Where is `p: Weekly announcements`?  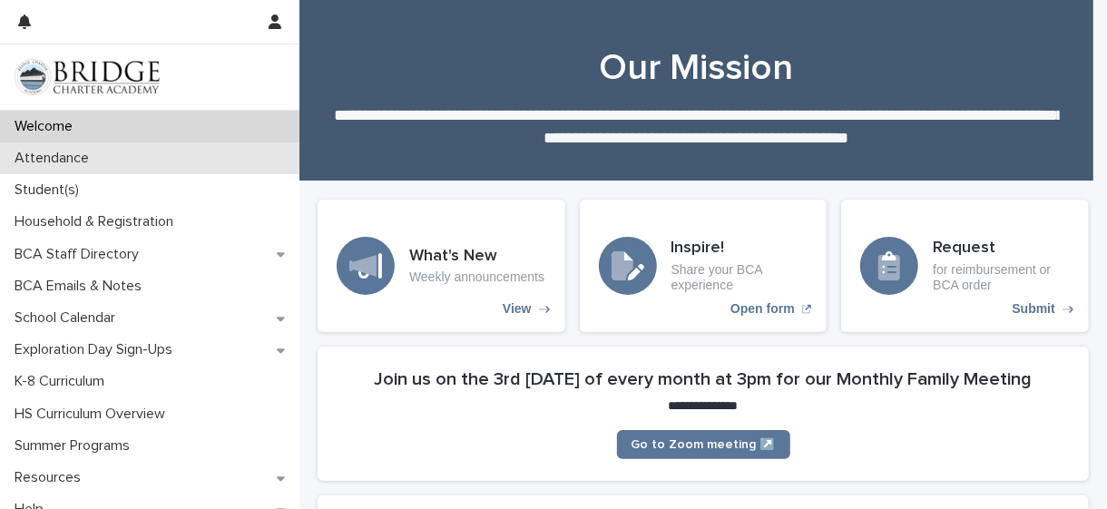 p: Weekly announcements is located at coordinates (477, 277).